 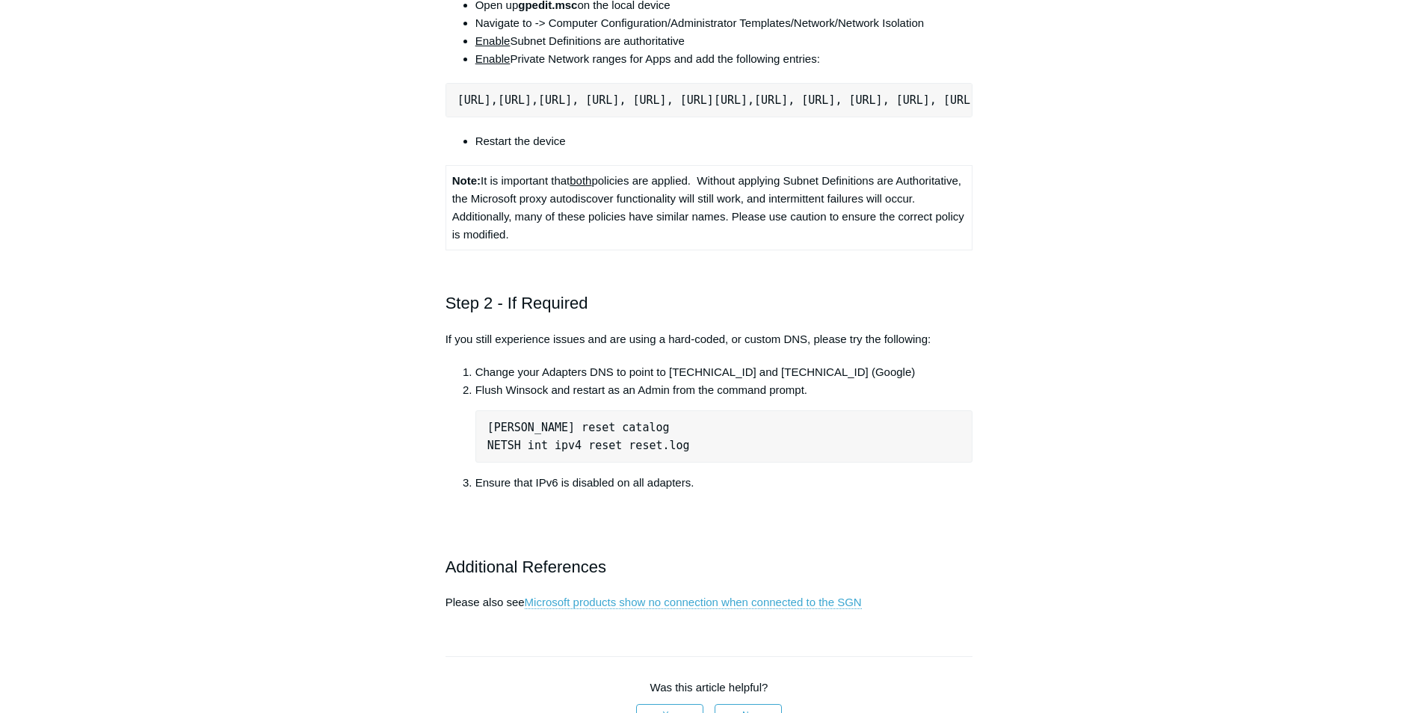 I want to click on a: Microsoft products show no connection when connected to the SGN, so click(x=693, y=602).